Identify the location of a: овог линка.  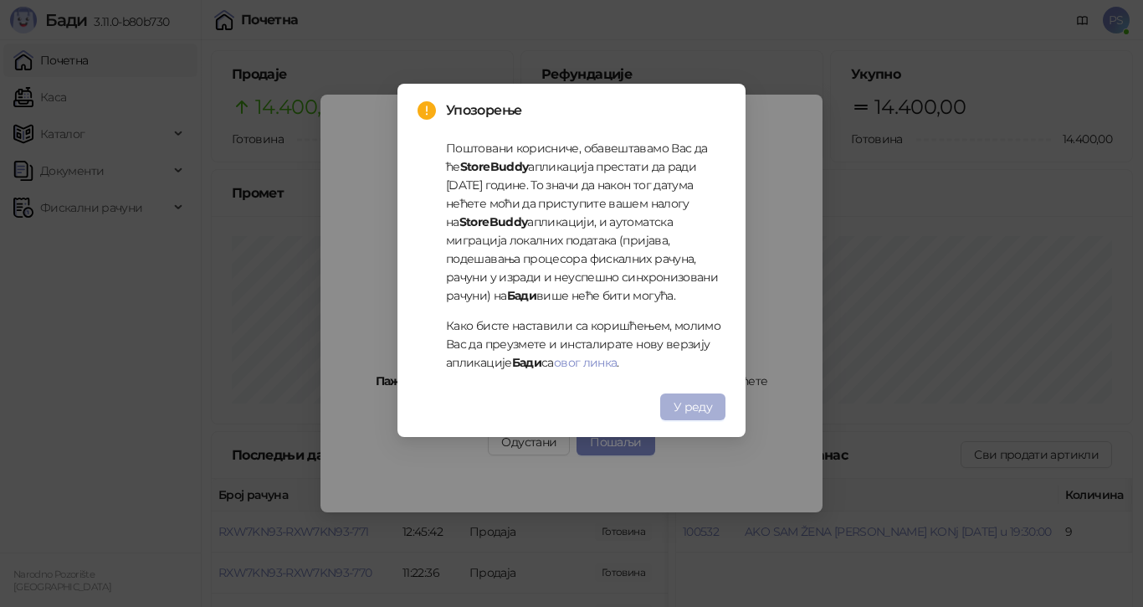
(586, 362).